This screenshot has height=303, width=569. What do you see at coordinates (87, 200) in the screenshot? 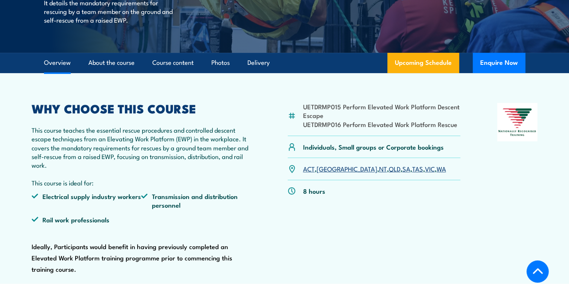
I see `li: Electrical supply industry workers` at bounding box center [87, 200].